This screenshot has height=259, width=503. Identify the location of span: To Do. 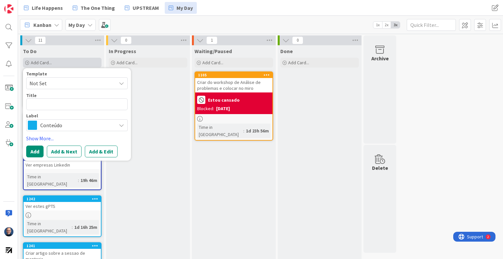
(30, 51).